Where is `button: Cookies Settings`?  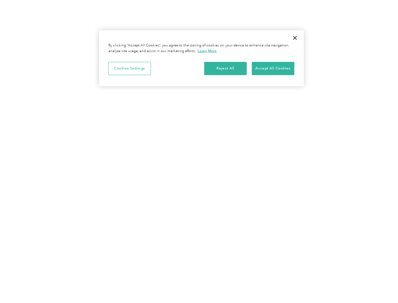 button: Cookies Settings is located at coordinates (130, 68).